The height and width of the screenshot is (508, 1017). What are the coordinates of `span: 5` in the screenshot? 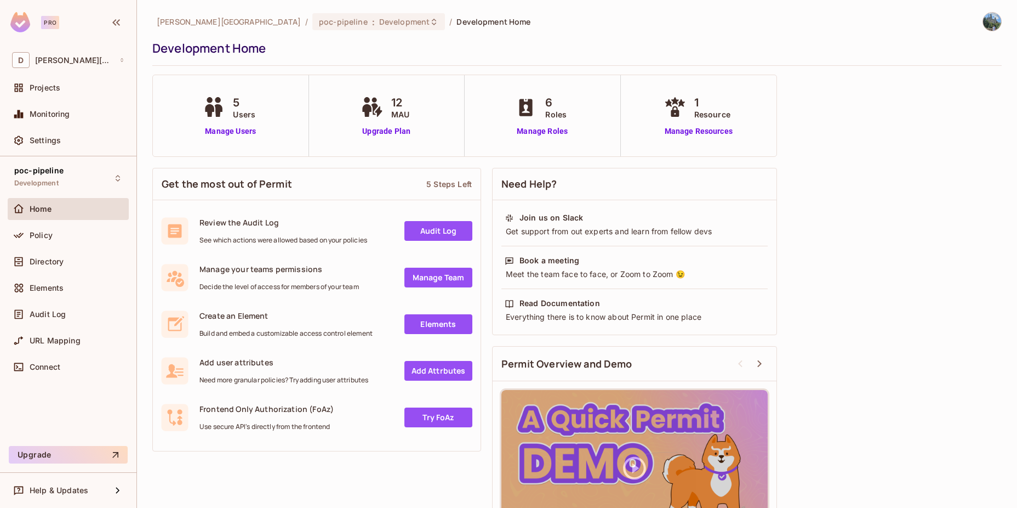 It's located at (244, 102).